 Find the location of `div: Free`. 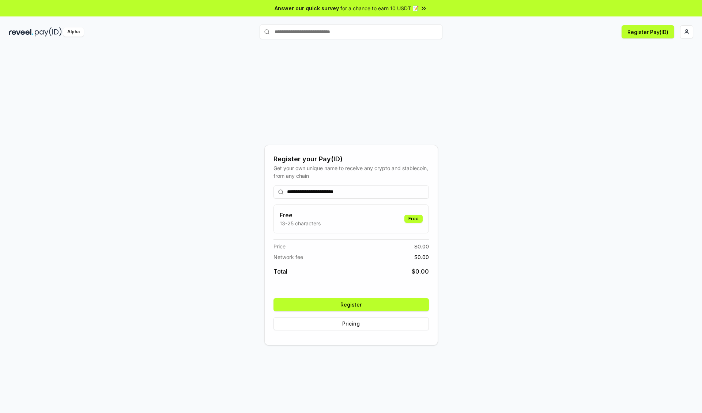

div: Free is located at coordinates (413, 219).